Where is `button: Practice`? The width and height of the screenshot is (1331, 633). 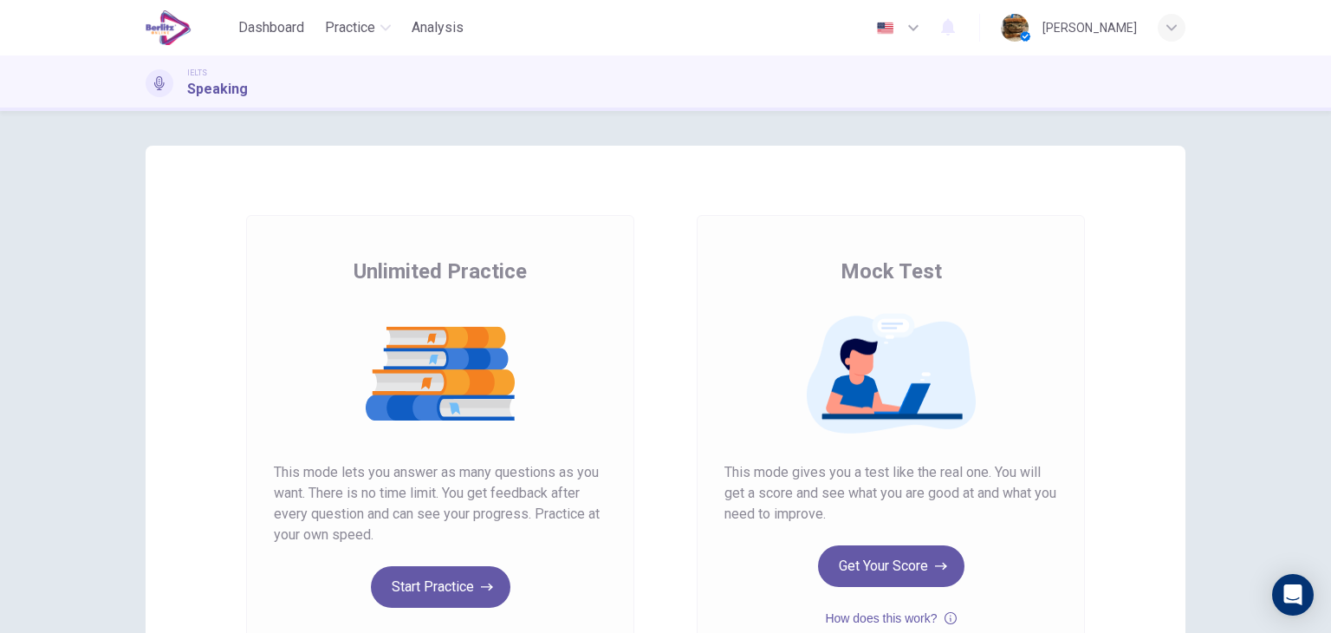
button: Practice is located at coordinates (358, 28).